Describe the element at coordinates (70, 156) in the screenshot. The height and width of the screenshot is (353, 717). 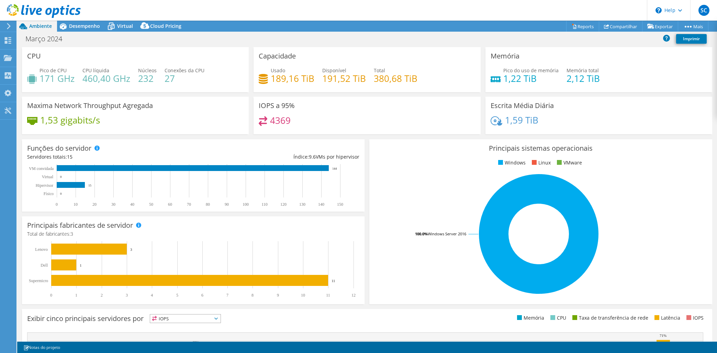
I see `span: 15` at that location.